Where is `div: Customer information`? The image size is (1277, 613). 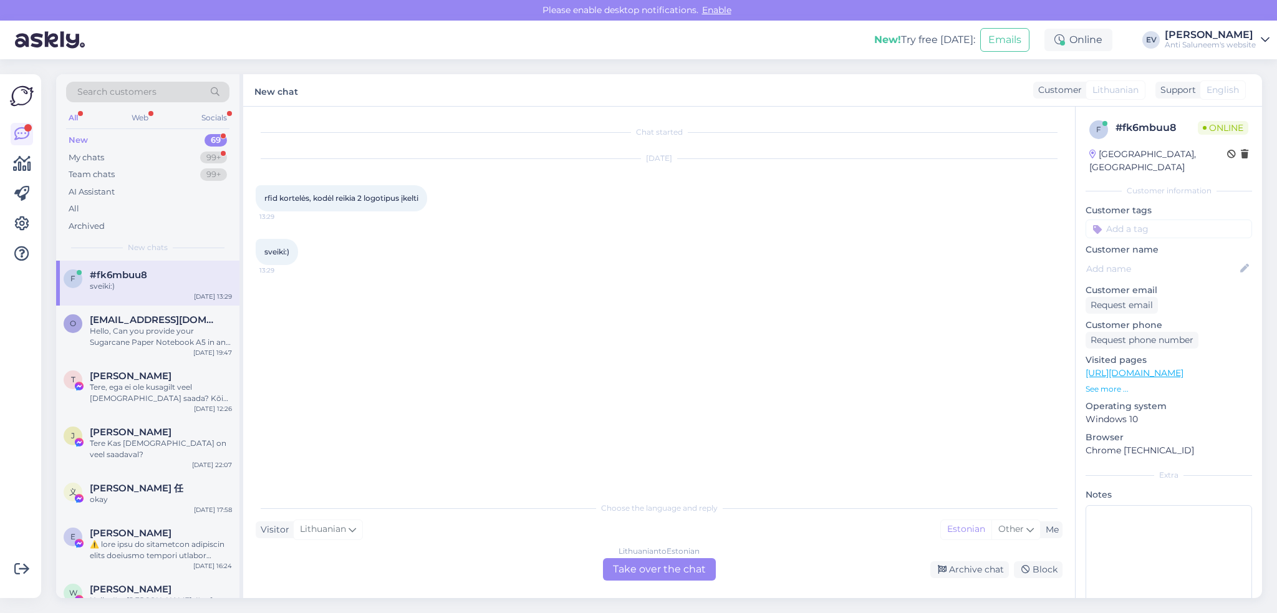 div: Customer information is located at coordinates (1169, 191).